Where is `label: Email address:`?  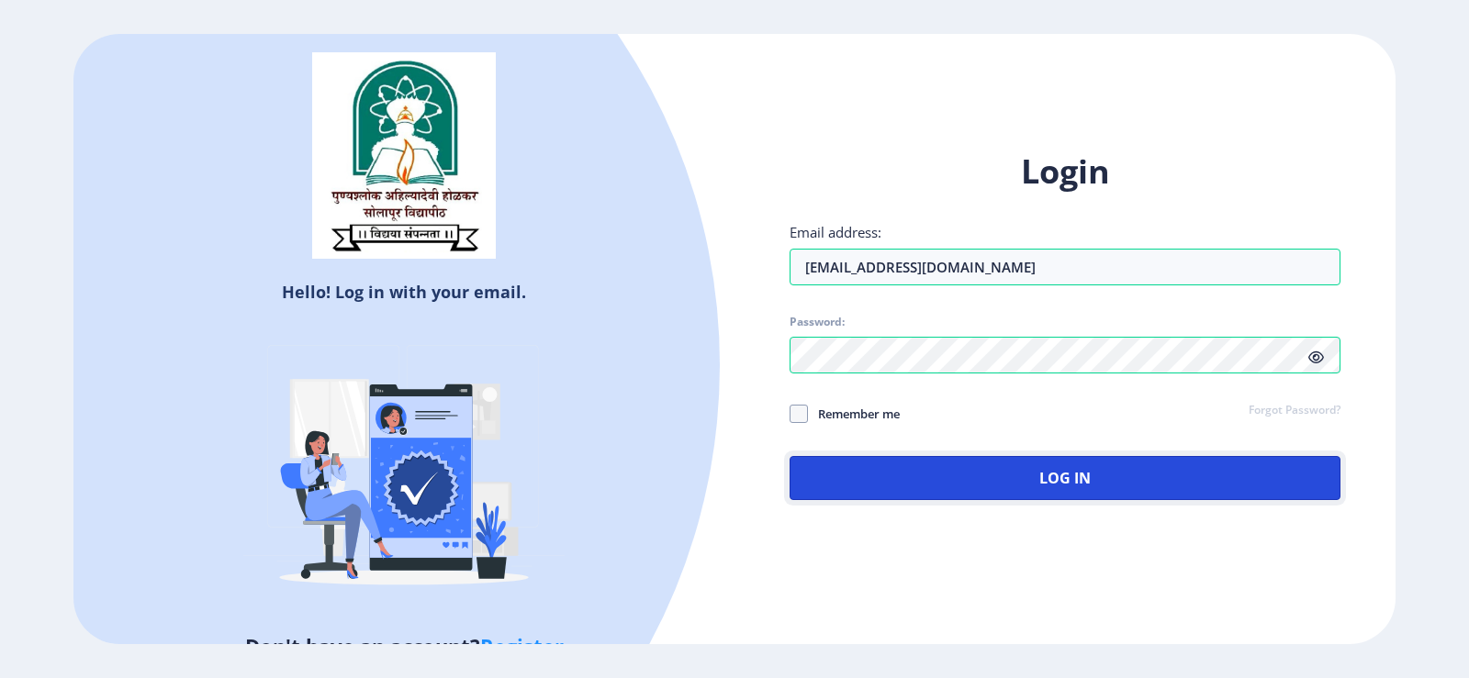 label: Email address: is located at coordinates (835, 232).